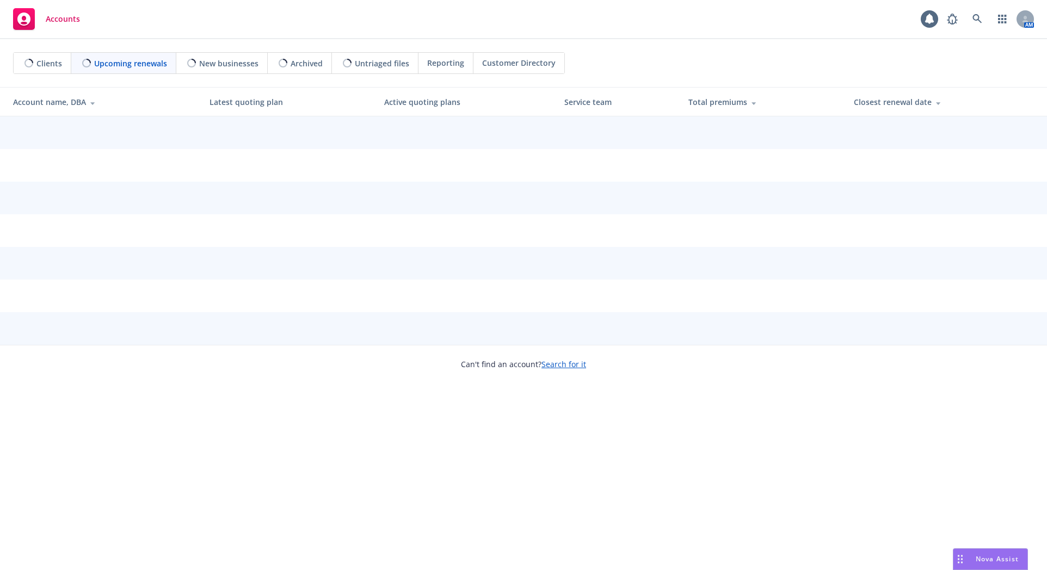  Describe the element at coordinates (229, 63) in the screenshot. I see `span: New businesses` at that location.